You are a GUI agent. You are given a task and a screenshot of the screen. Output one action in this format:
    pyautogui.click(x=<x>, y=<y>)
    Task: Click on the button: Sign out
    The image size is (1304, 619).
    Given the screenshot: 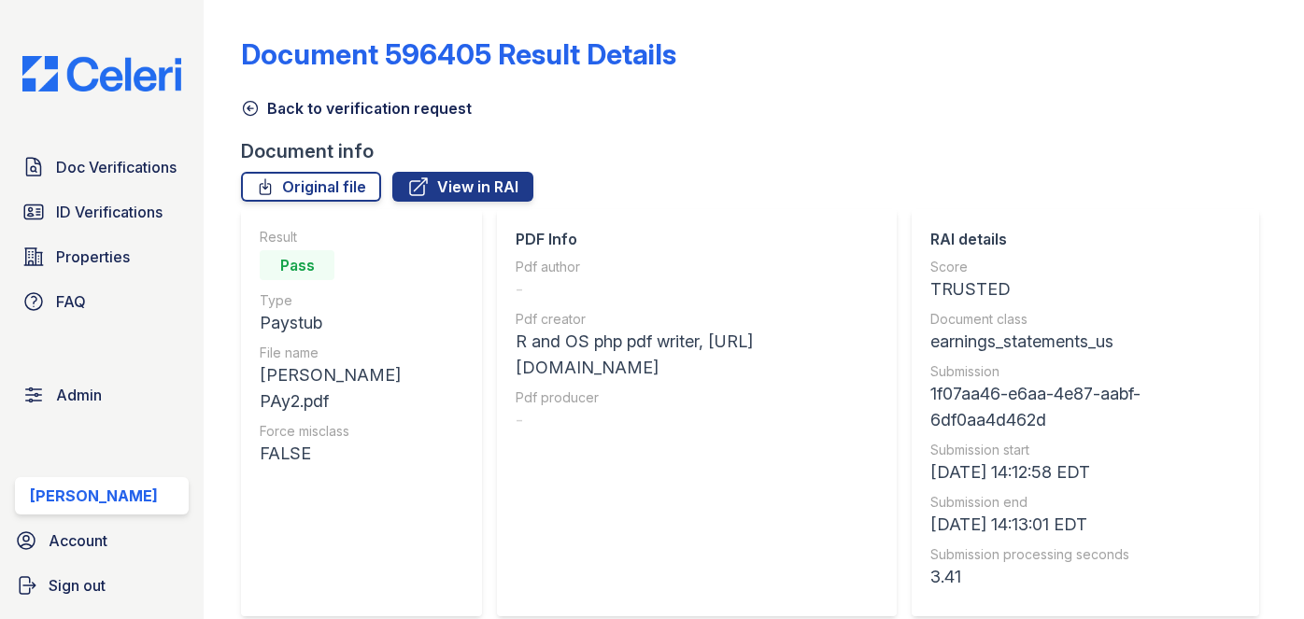 What is the action you would take?
    pyautogui.click(x=102, y=586)
    